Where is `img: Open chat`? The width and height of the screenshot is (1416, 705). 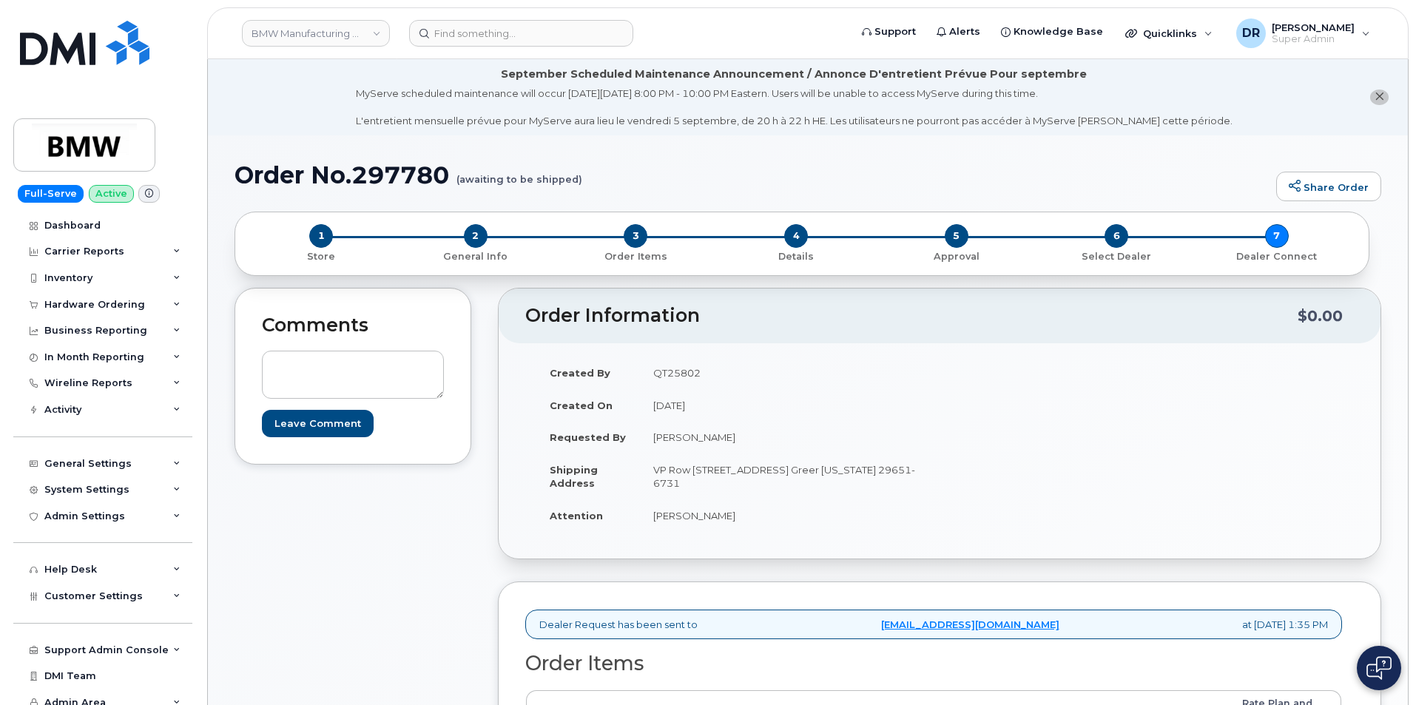 img: Open chat is located at coordinates (1379, 668).